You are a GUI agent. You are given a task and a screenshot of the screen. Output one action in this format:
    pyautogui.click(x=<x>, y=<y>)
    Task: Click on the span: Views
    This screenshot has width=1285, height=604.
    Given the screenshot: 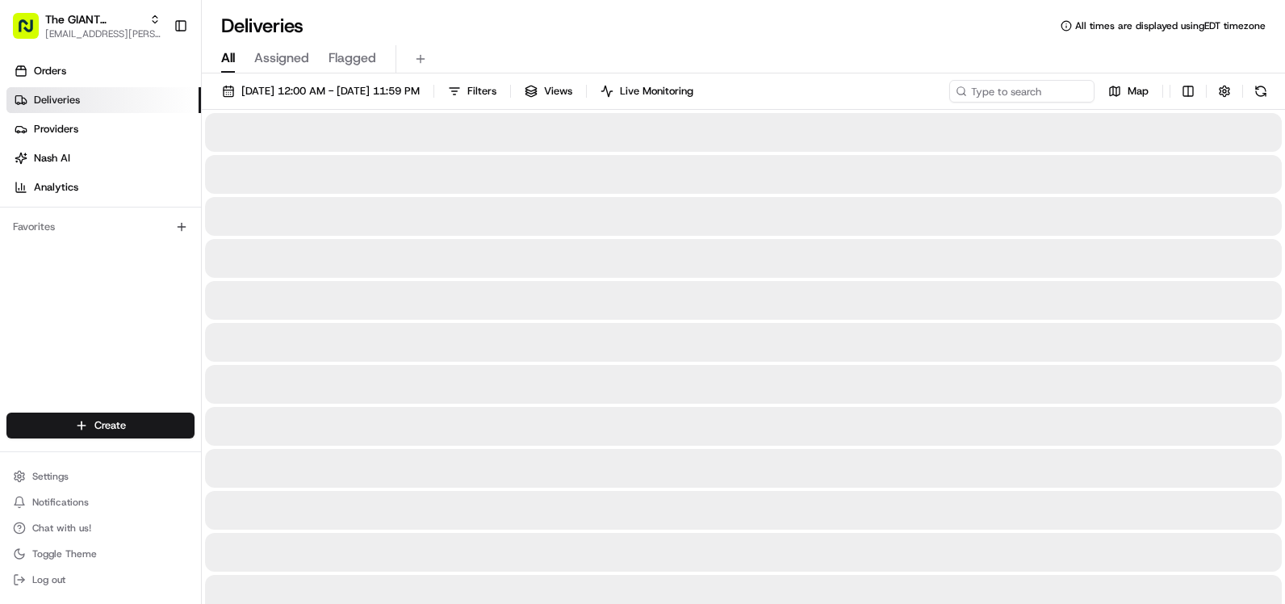 What is the action you would take?
    pyautogui.click(x=558, y=91)
    